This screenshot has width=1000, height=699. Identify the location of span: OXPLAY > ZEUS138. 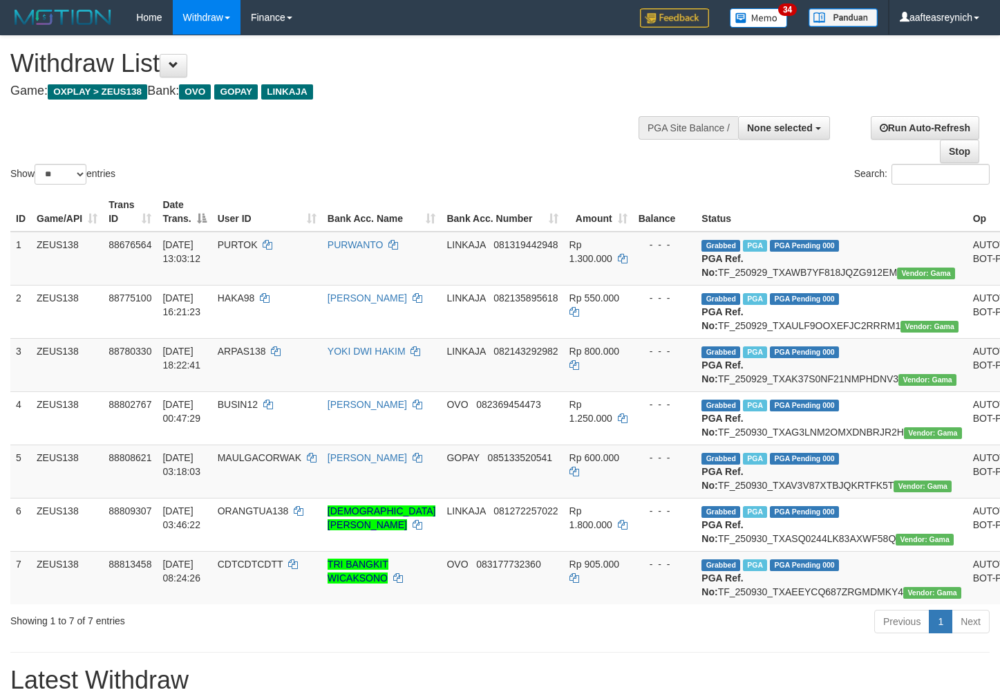
(97, 92).